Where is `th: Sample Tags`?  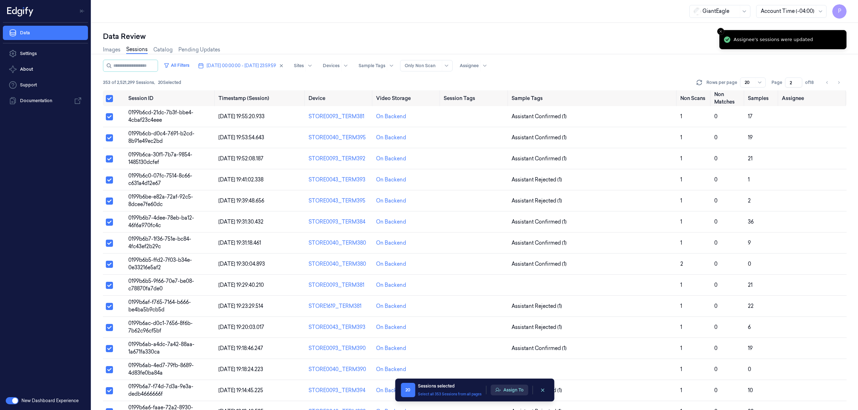 th: Sample Tags is located at coordinates (593, 98).